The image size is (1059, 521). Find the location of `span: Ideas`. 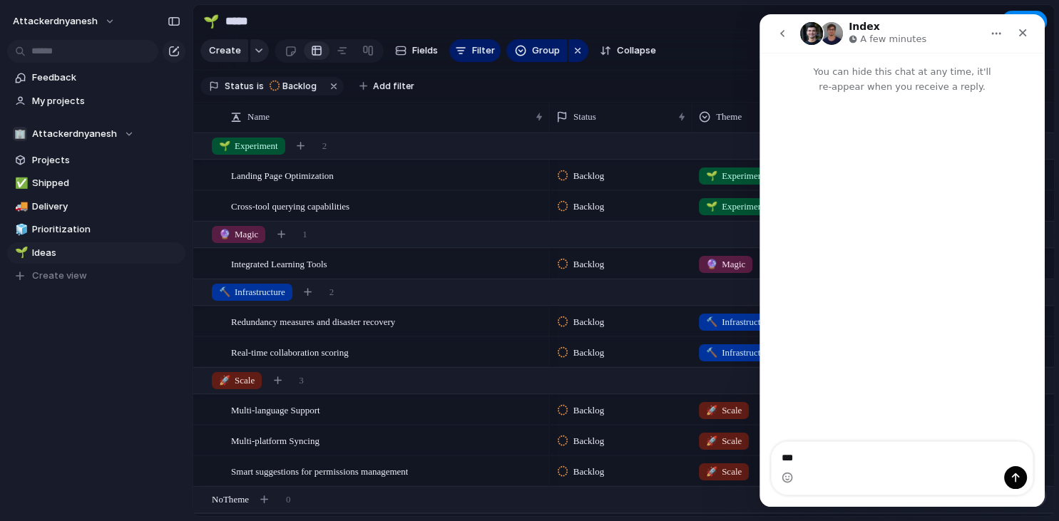

span: Ideas is located at coordinates (106, 253).